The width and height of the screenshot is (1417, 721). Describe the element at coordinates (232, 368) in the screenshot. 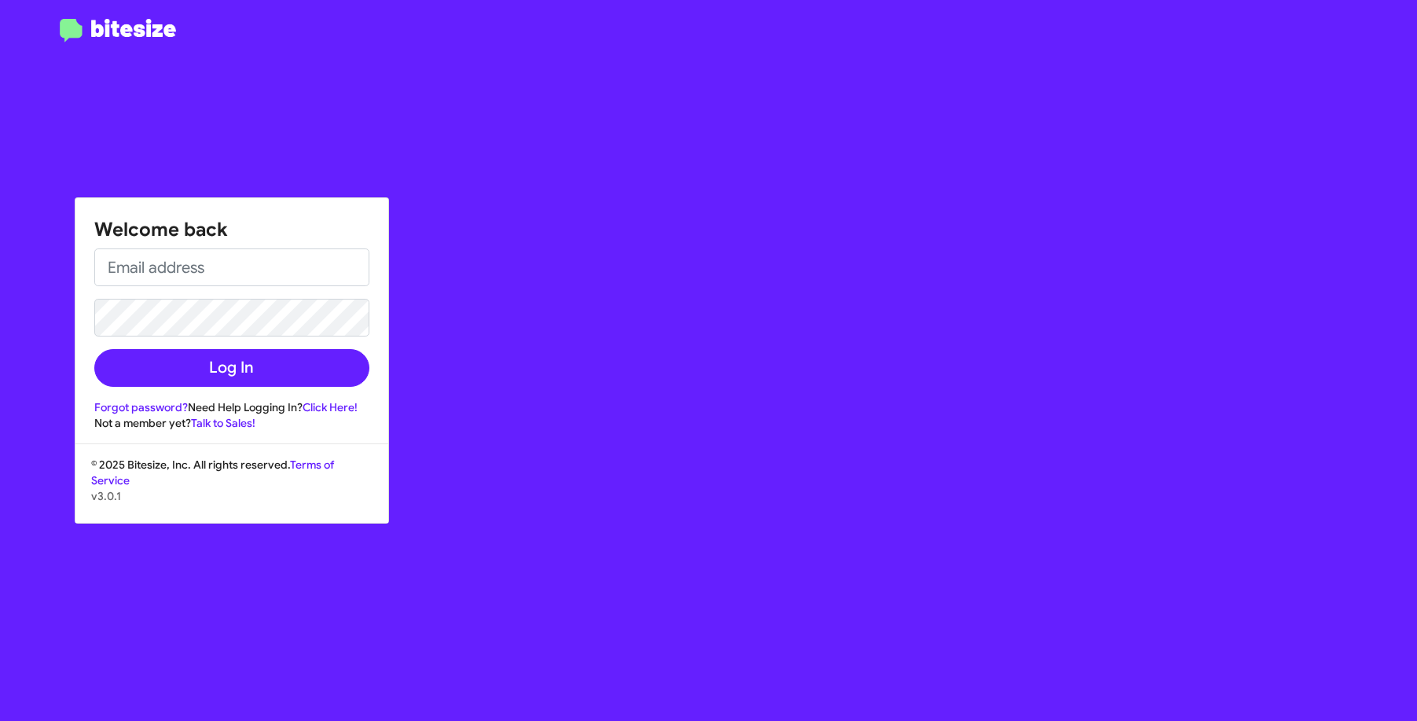

I see `button: Log In` at that location.